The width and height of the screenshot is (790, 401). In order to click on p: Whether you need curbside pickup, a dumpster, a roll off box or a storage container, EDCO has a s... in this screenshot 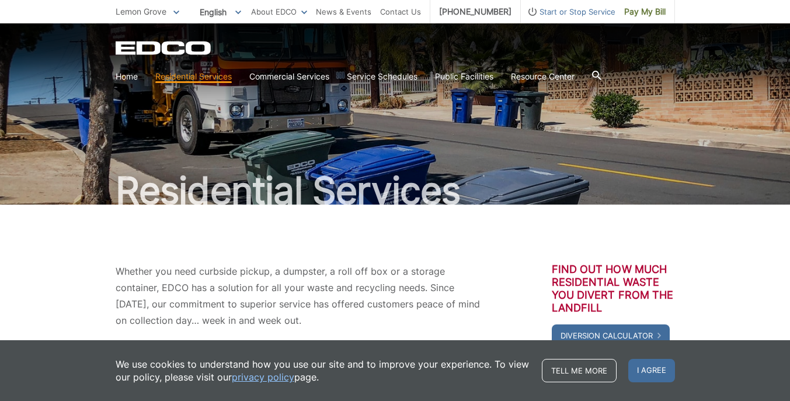, I will do `click(298, 295)`.